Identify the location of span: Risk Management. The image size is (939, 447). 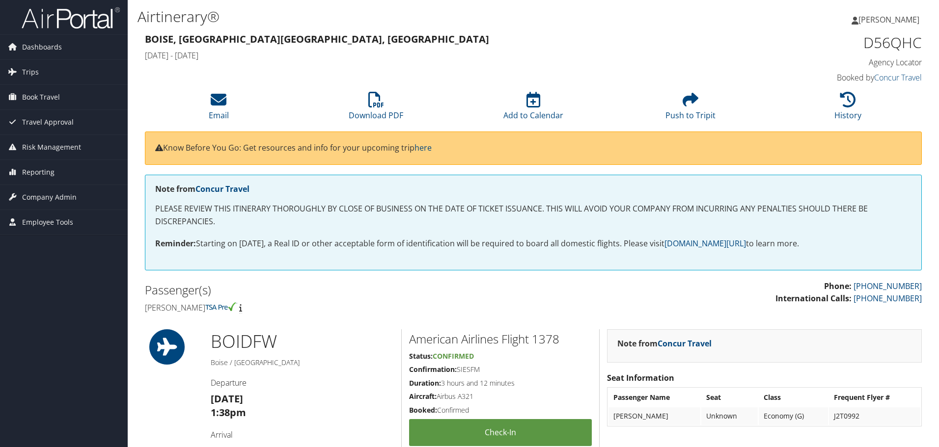
(52, 147).